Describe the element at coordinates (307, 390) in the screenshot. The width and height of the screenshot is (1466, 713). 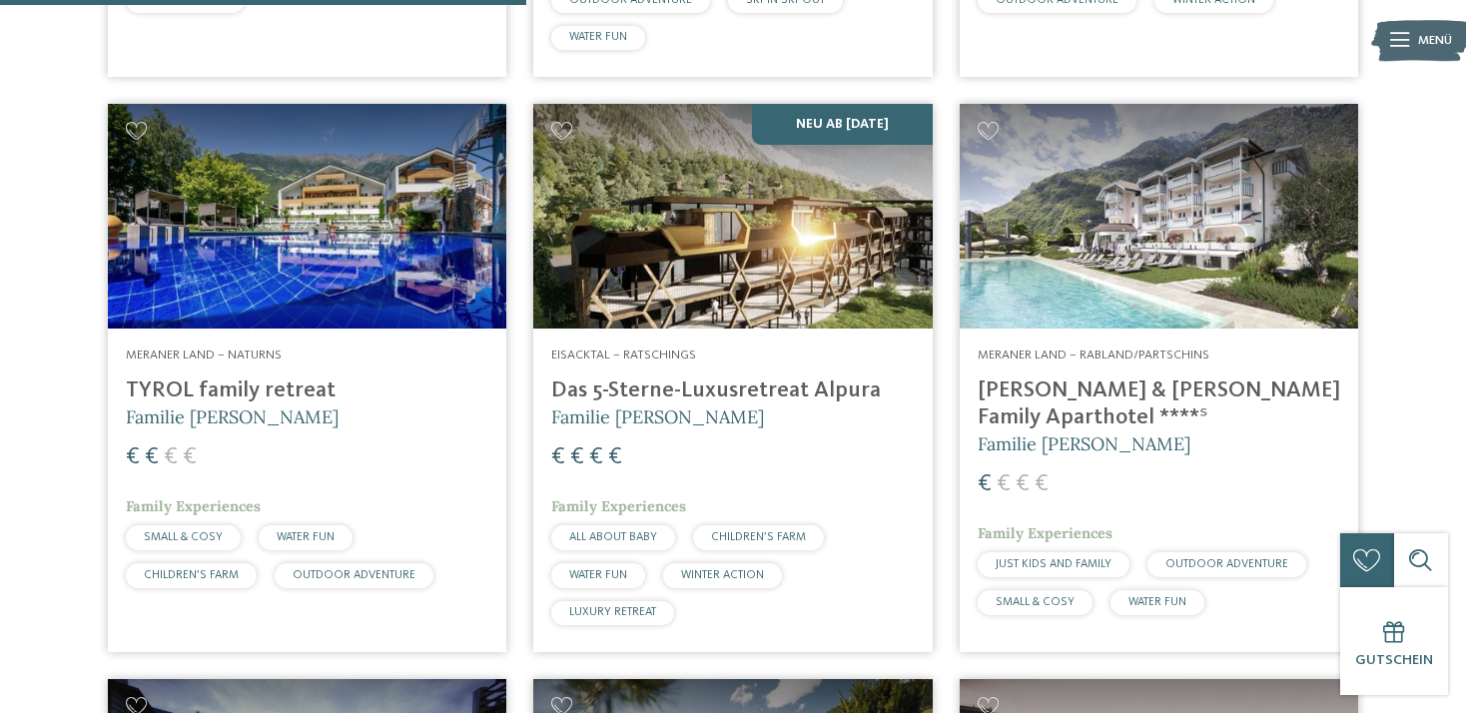
I see `h4: TYROL family retreat` at that location.